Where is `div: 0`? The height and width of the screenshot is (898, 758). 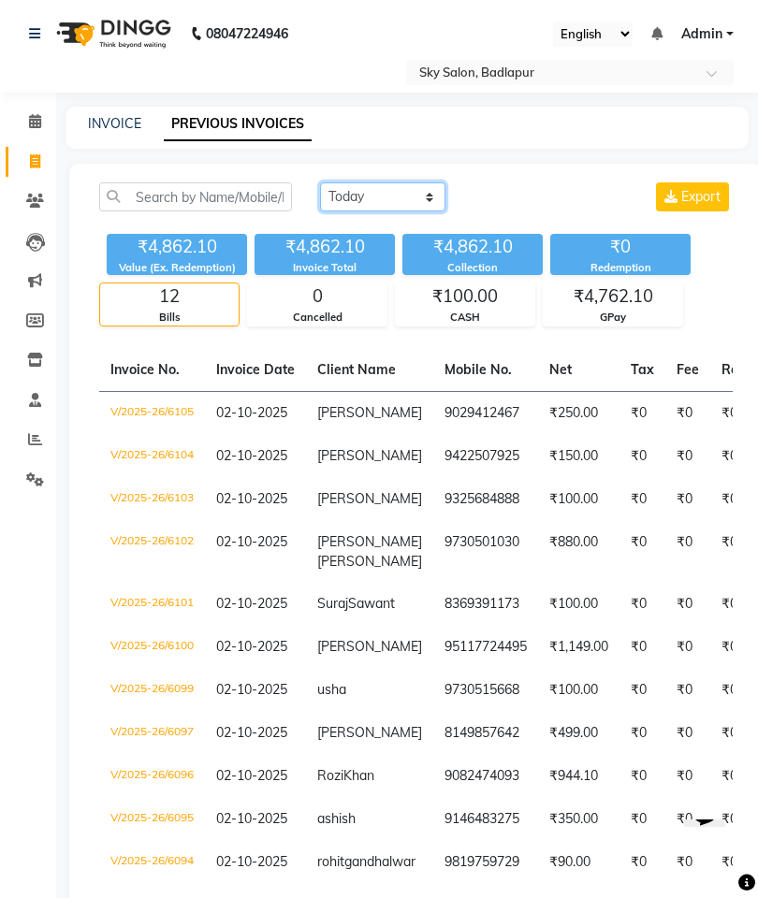
div: 0 is located at coordinates (317, 296).